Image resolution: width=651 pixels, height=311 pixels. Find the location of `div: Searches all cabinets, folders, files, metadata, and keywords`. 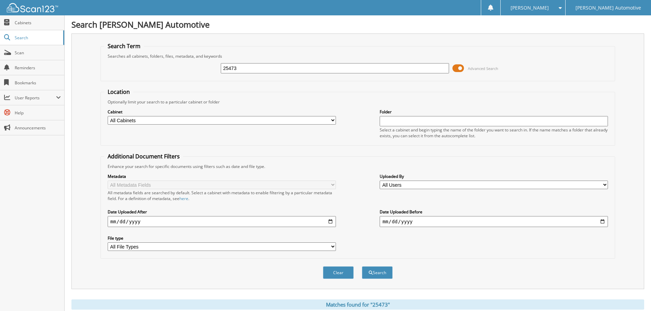

div: Searches all cabinets, folders, files, metadata, and keywords is located at coordinates (358, 56).